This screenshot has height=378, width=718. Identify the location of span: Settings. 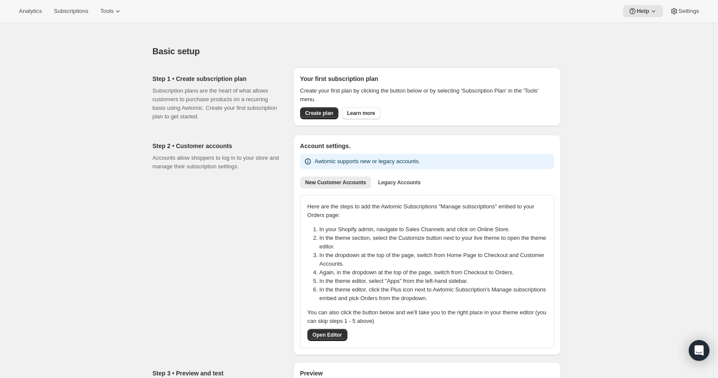
(689, 11).